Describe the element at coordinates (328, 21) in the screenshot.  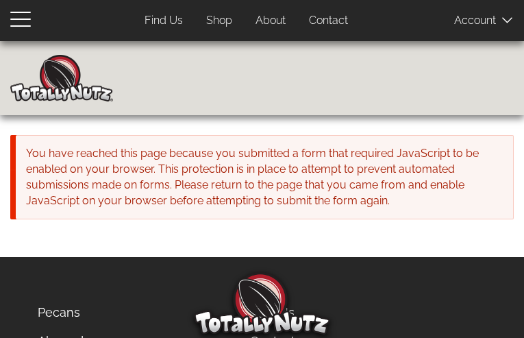
I see `a: Contact` at that location.